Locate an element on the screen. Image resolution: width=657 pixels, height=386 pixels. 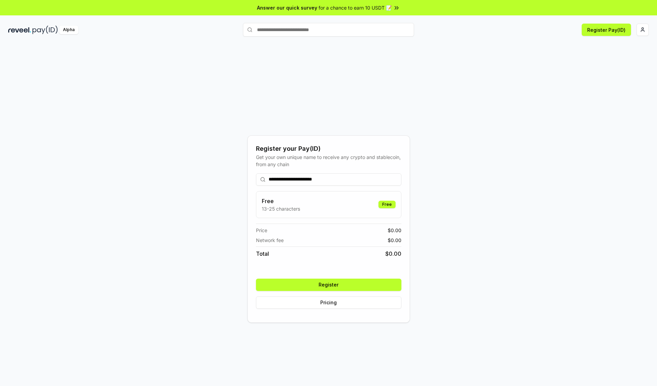
span: Total is located at coordinates (262, 254).